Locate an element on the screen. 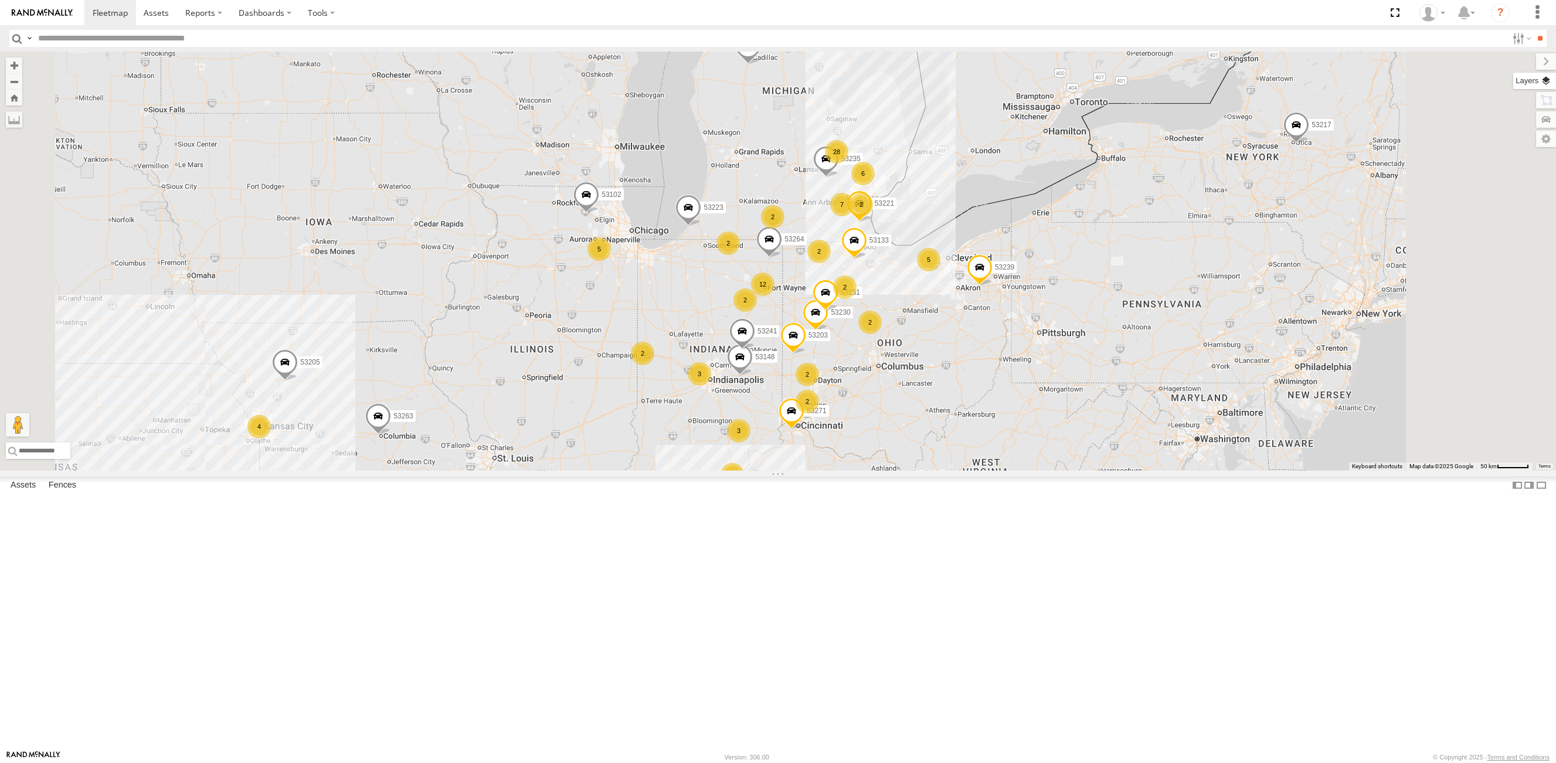  span: 53264 is located at coordinates (794, 239).